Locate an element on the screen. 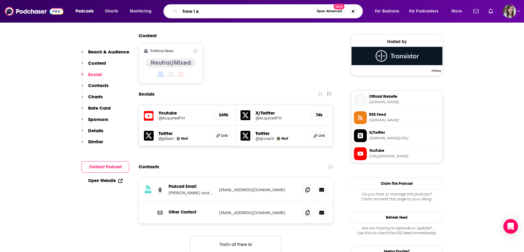 This screenshot has width=524, height=252. div: Claim and edit this page to your liking. is located at coordinates (397, 196).